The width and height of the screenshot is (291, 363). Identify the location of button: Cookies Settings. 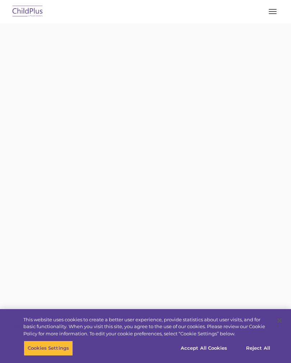
(48, 348).